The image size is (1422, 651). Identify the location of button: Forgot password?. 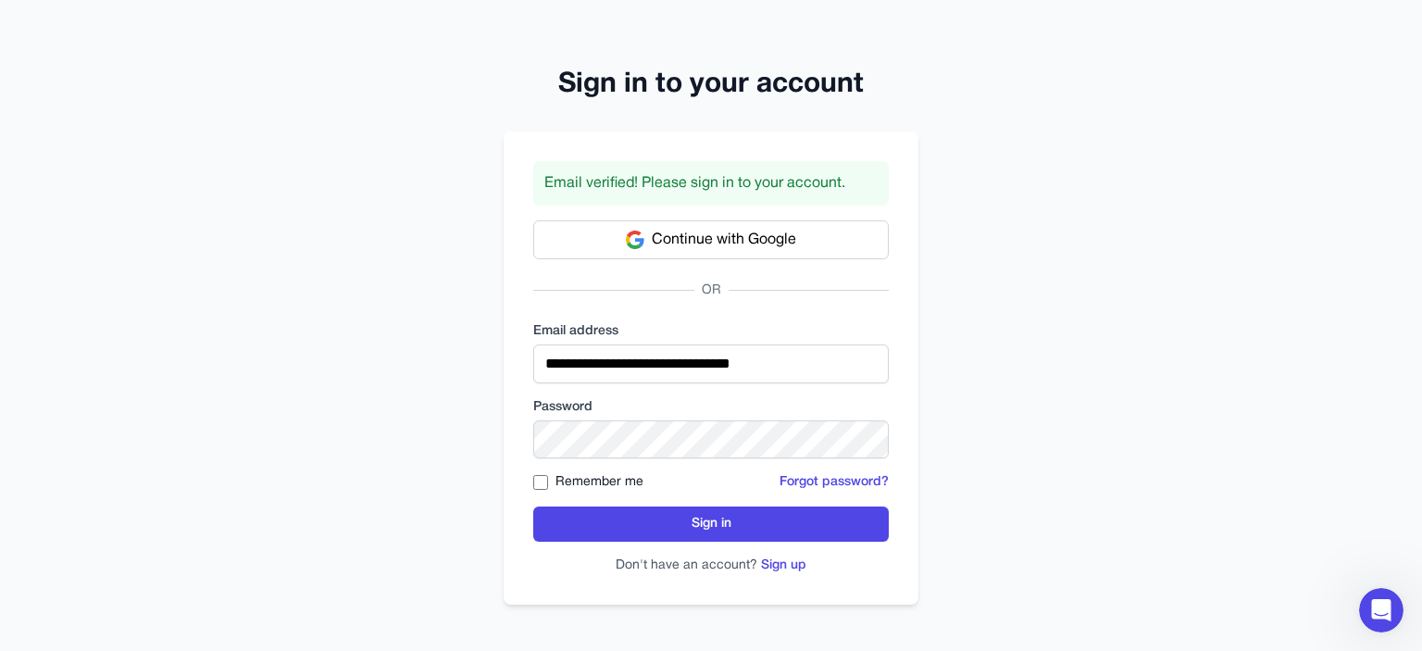
(834, 482).